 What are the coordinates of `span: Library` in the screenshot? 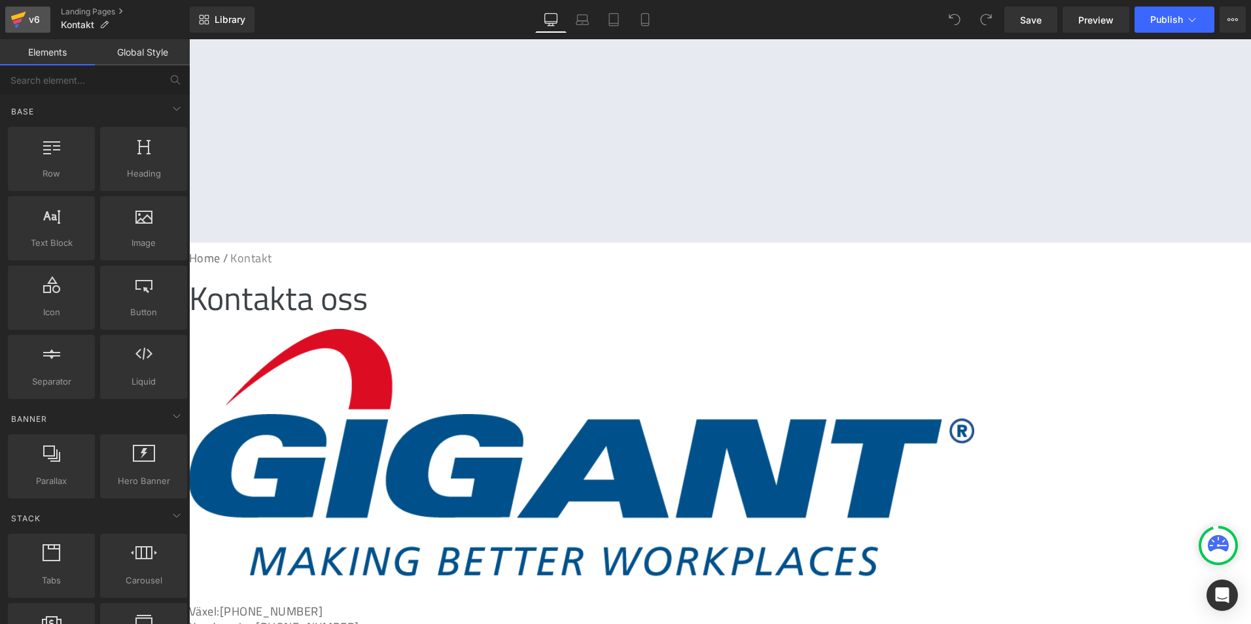 It's located at (230, 20).